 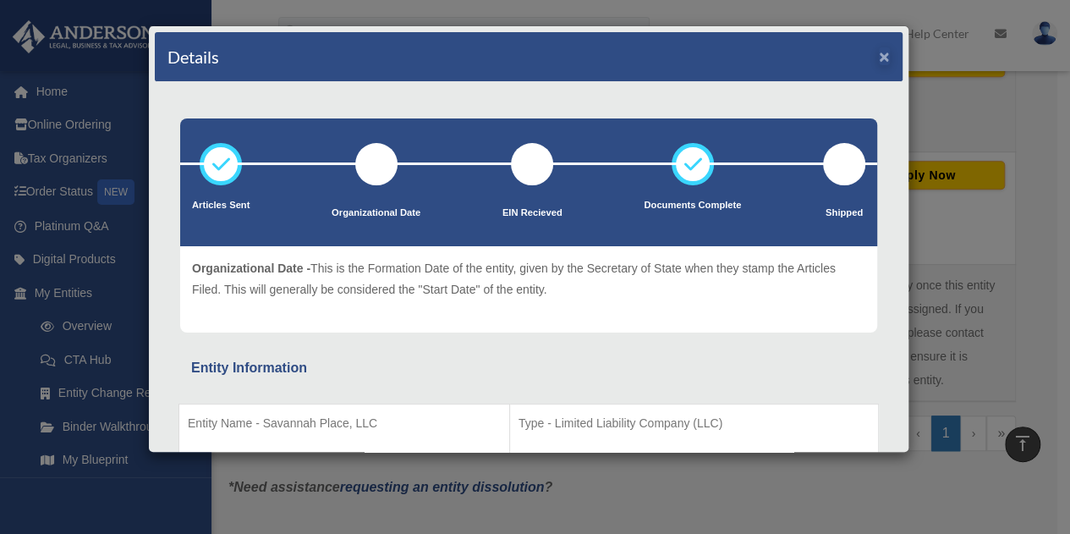 What do you see at coordinates (693, 423) in the screenshot?
I see `p: Type - Limited Liability Company (LLC)` at bounding box center [693, 423].